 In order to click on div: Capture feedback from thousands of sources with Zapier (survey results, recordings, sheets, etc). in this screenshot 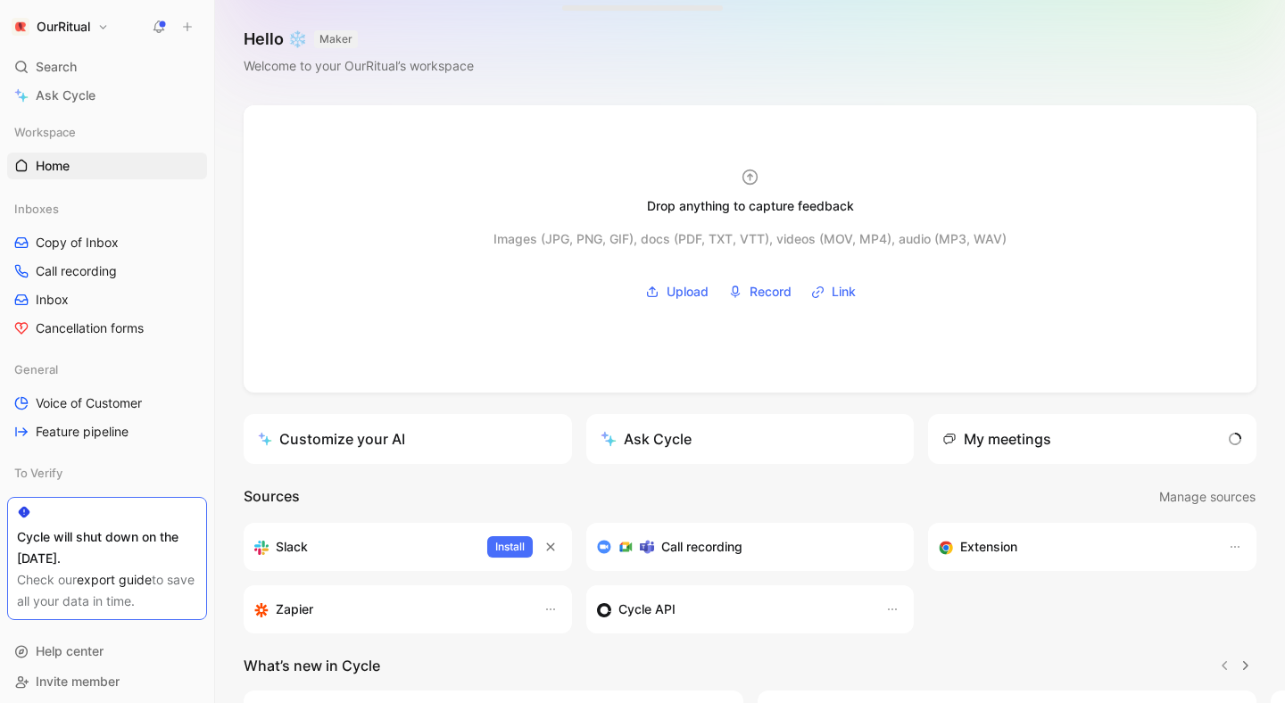, I will do `click(390, 609)`.